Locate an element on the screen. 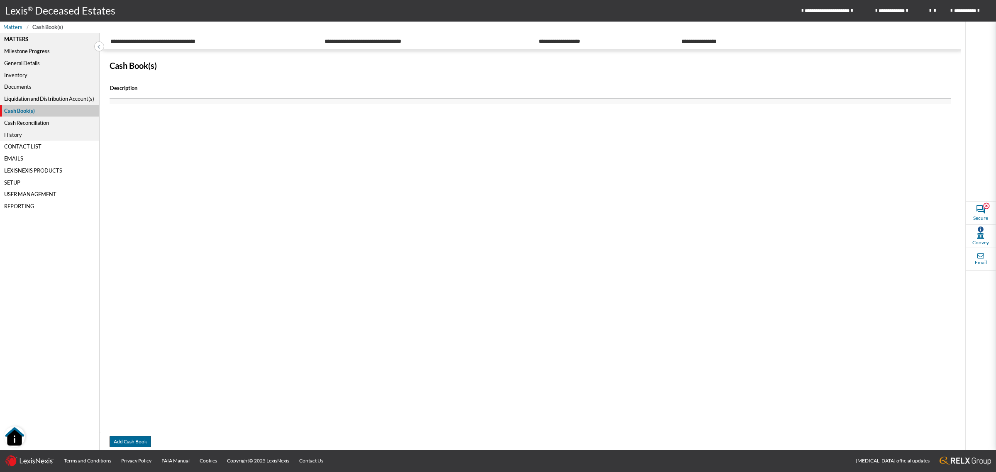 The height and width of the screenshot is (472, 996). span: Convey is located at coordinates (980, 243).